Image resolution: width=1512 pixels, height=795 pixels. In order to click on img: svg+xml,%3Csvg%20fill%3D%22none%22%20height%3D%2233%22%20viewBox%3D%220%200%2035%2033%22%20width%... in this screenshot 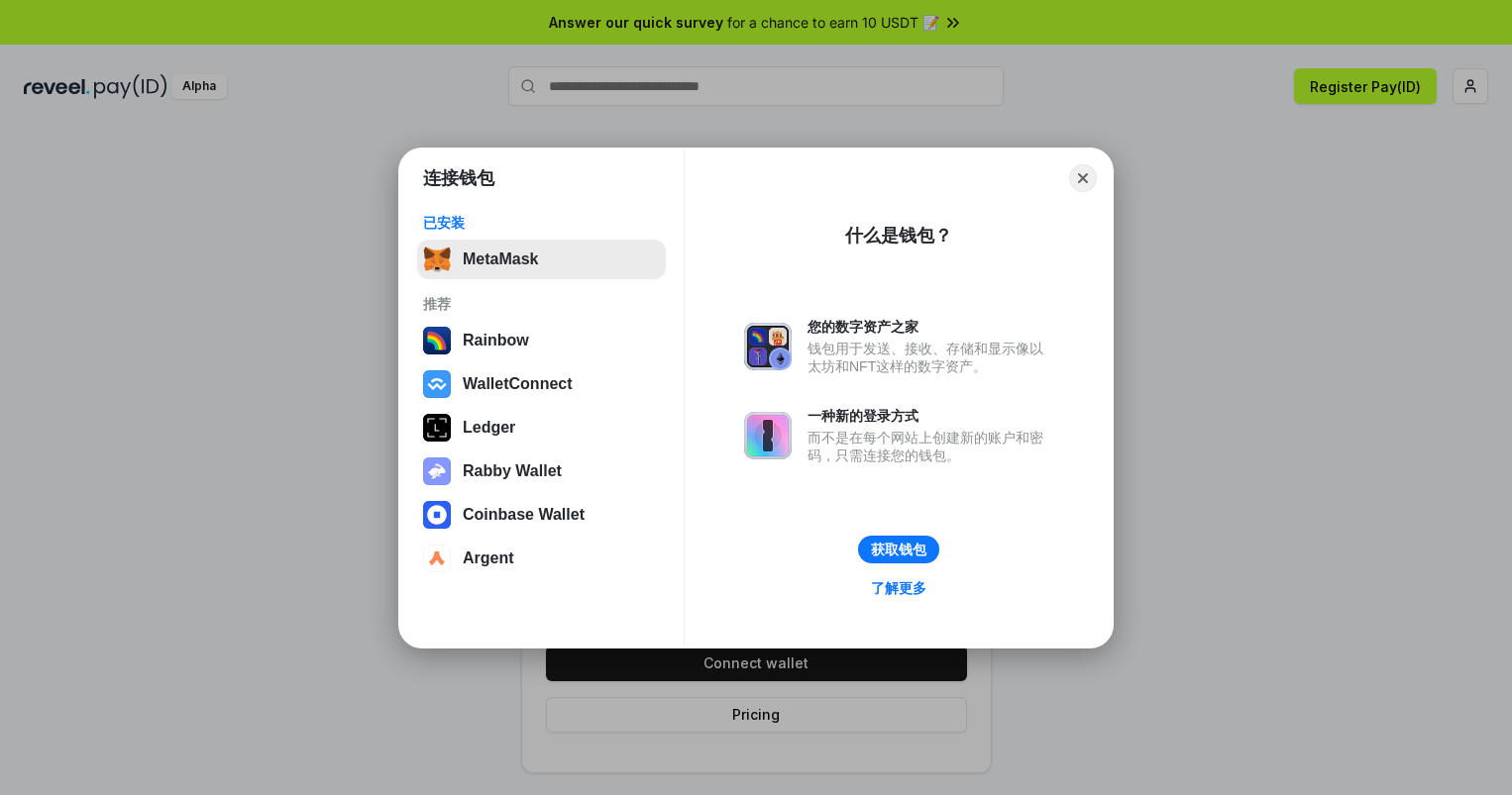, I will do `click(436, 260)`.